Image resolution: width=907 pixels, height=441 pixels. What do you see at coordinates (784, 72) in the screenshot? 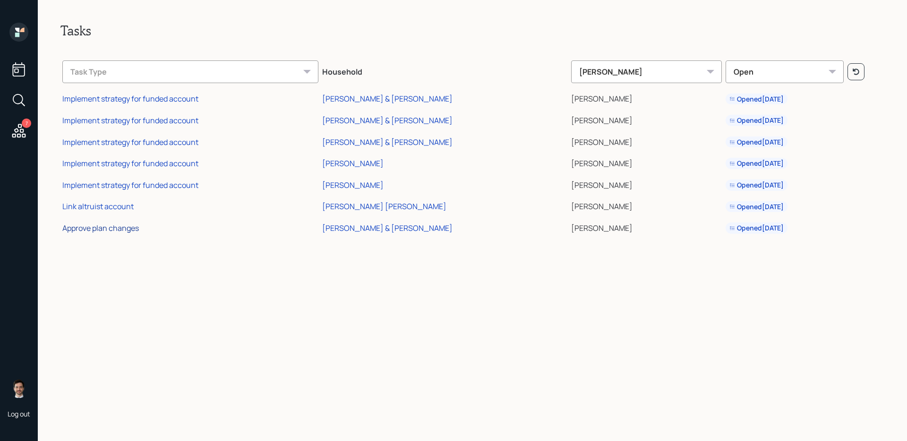
I see `div: Open` at bounding box center [784, 72].